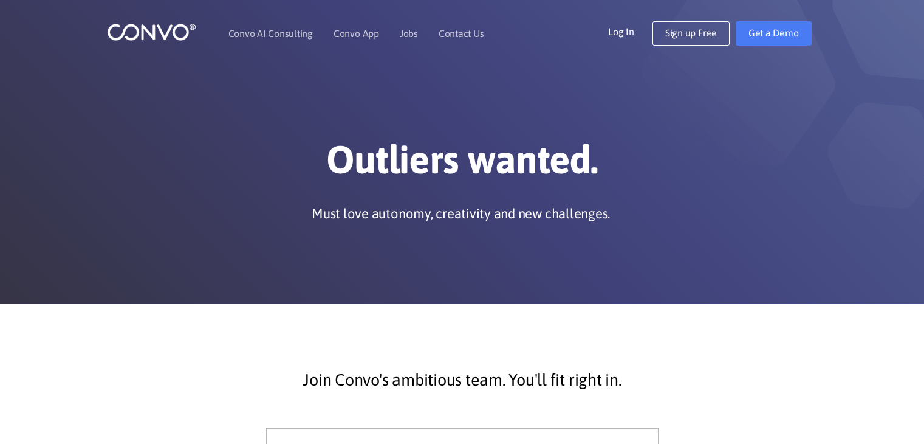  I want to click on h1: Outliers wanted., so click(462, 164).